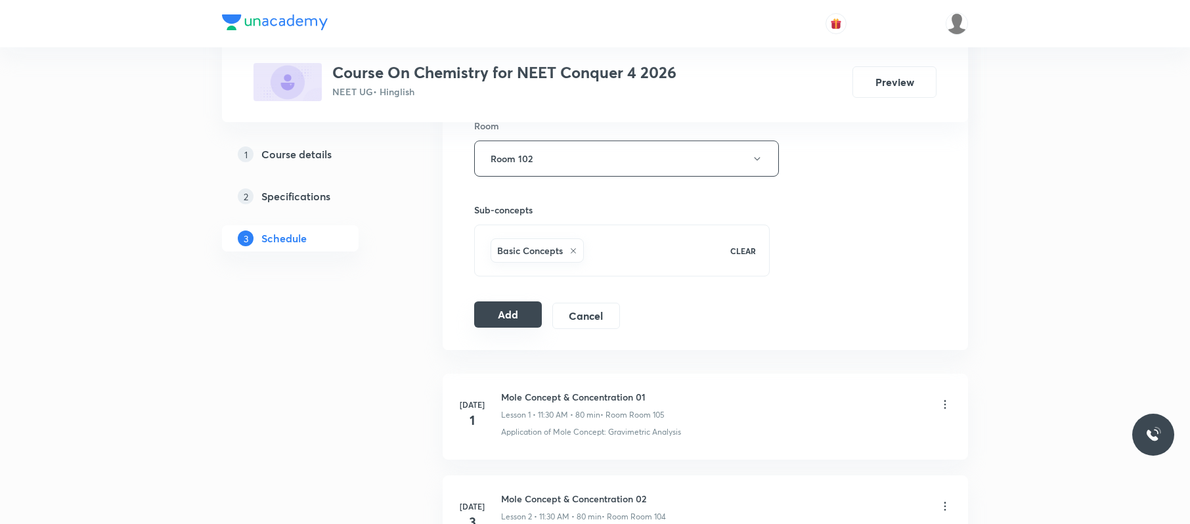 Image resolution: width=1190 pixels, height=524 pixels. Describe the element at coordinates (288, 82) in the screenshot. I see `img: D1B5A92E-47E9-43E2-80F8-03C8D9B549F9_plus.png` at that location.